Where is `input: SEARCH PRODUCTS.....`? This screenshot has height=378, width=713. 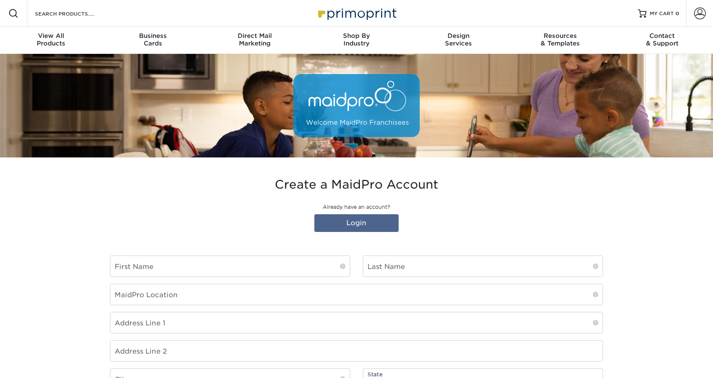 input: SEARCH PRODUCTS..... is located at coordinates (75, 13).